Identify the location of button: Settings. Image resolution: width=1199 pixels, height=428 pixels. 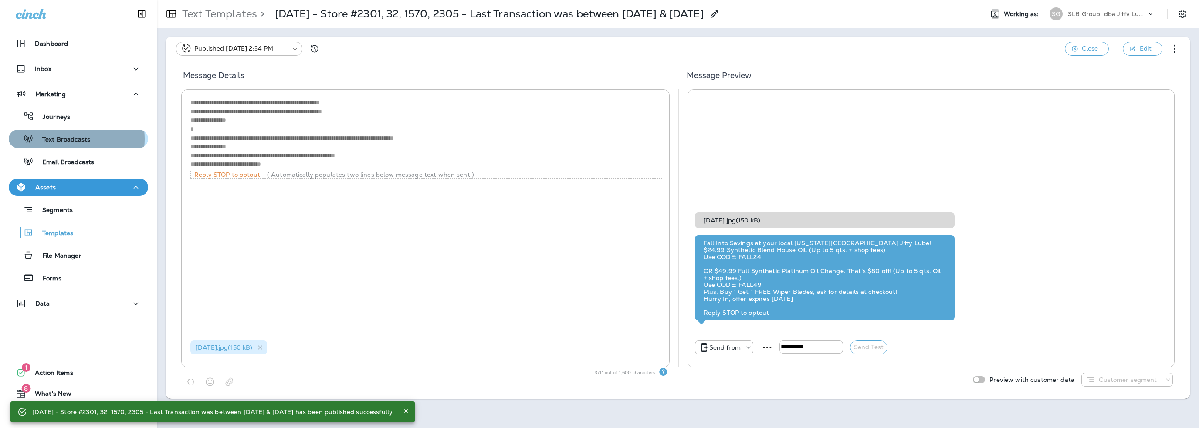
(1182, 14).